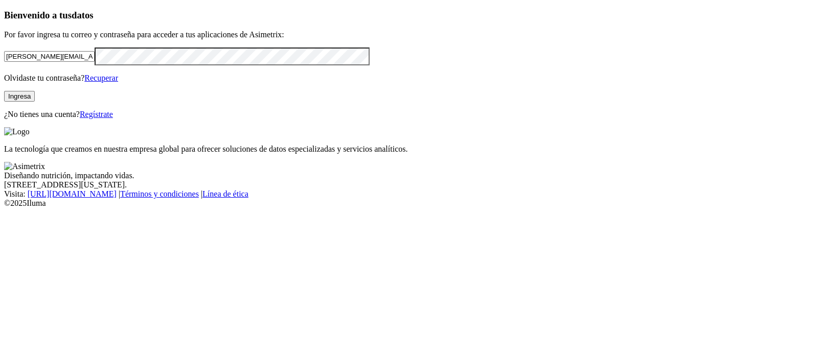 Image resolution: width=818 pixels, height=357 pixels. What do you see at coordinates (409, 203) in the screenshot?
I see `div: © 2025 Iluma` at bounding box center [409, 203].